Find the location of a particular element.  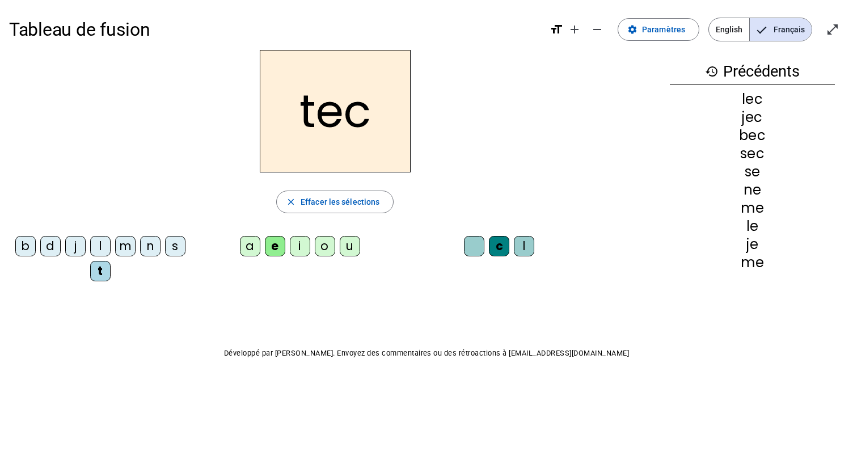

button: Effacer les sélections is located at coordinates (335, 202).